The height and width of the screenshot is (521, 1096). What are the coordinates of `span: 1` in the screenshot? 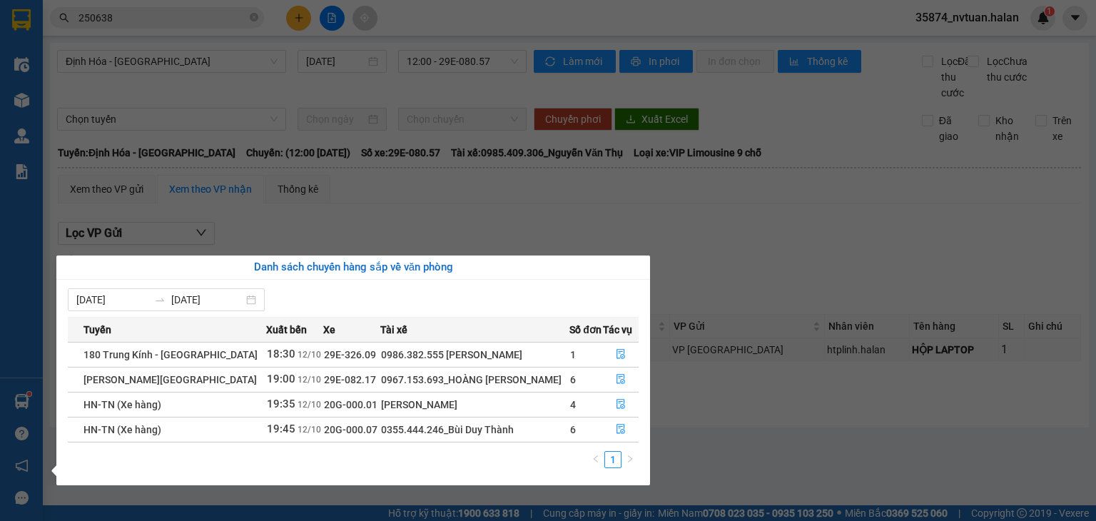 It's located at (573, 355).